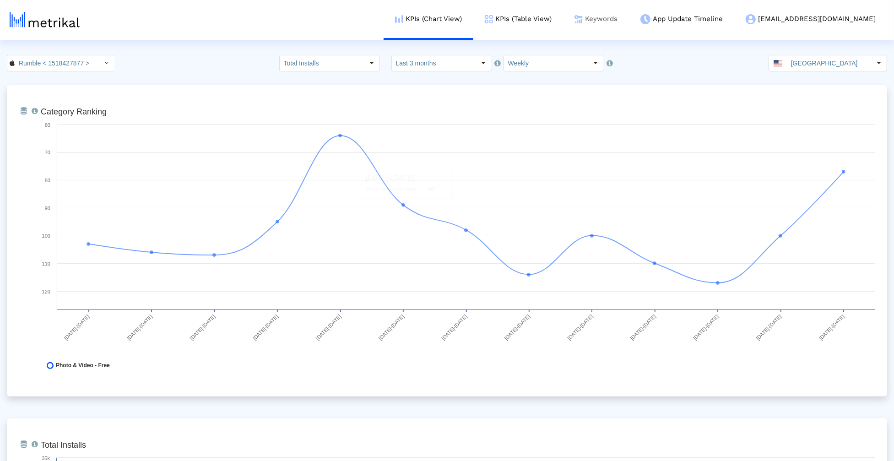 Image resolution: width=894 pixels, height=461 pixels. Describe the element at coordinates (46, 292) in the screenshot. I see `text: 120` at that location.